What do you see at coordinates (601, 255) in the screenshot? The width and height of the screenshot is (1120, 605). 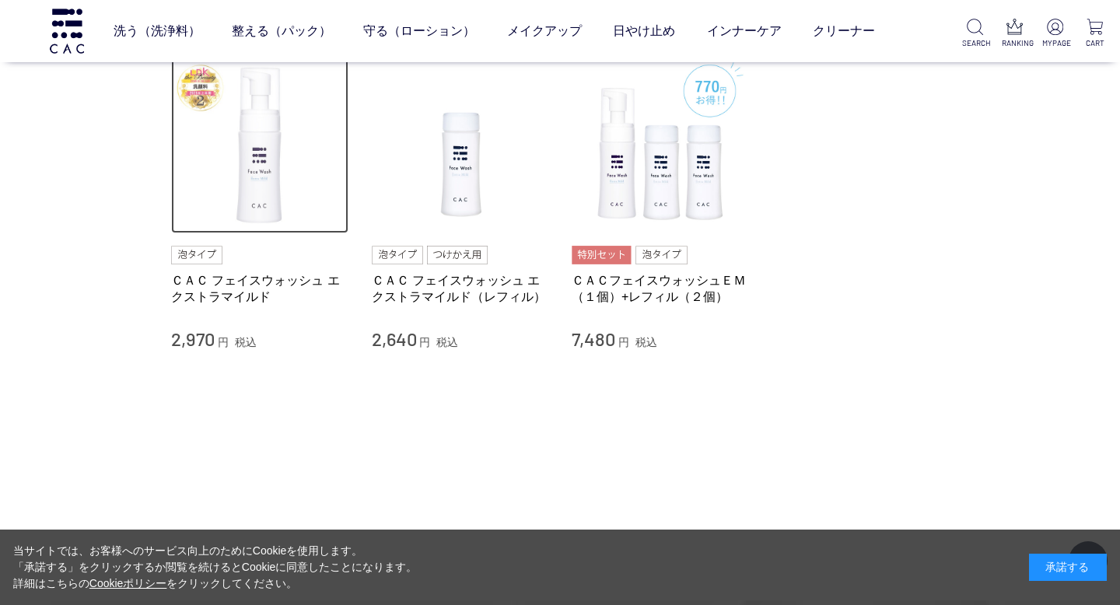 I see `img: 特別セット` at bounding box center [601, 255].